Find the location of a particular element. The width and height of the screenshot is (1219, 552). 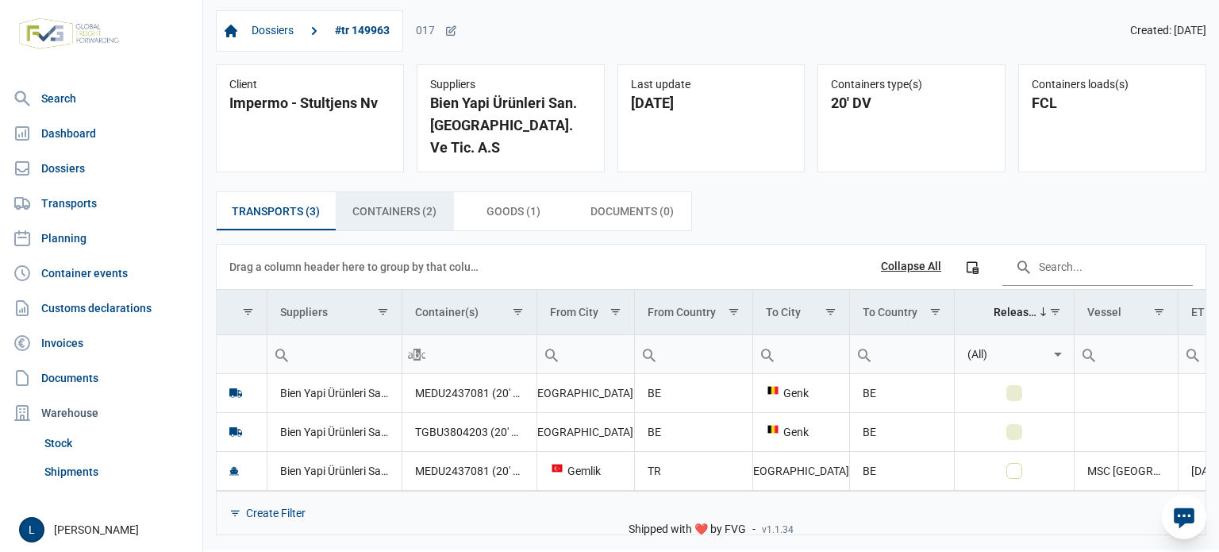

div: Select is located at coordinates (1058, 354).